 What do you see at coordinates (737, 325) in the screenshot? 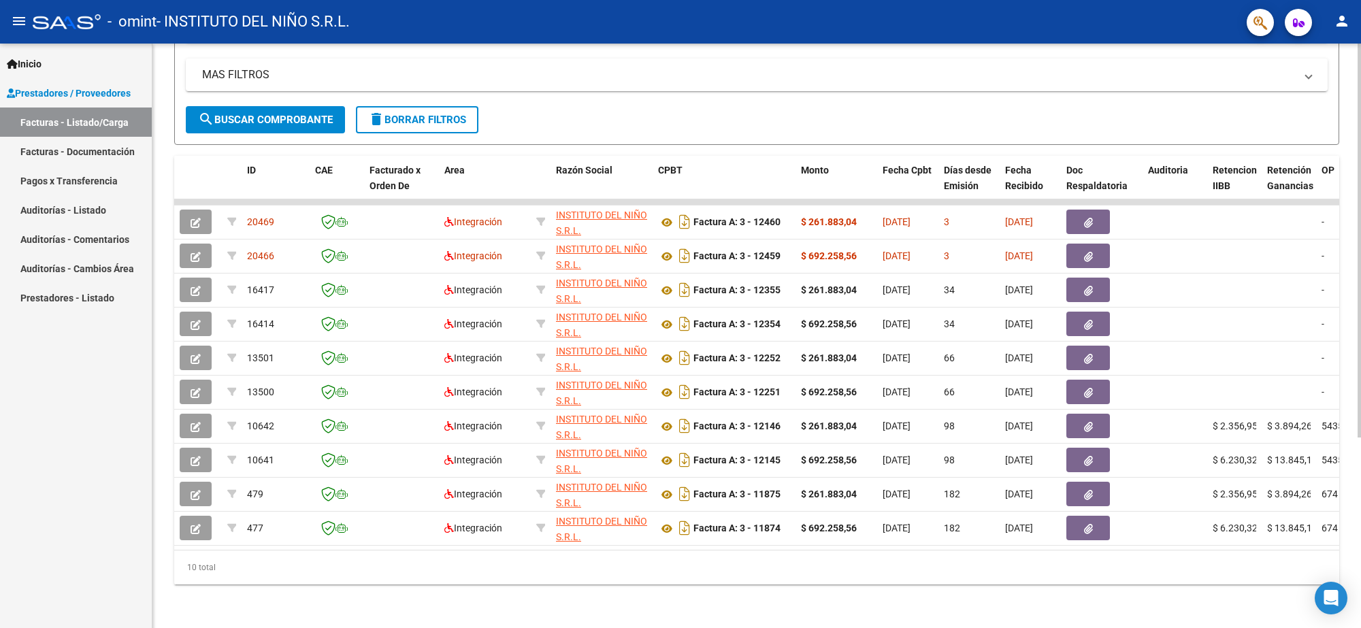
I see `strong: Factura A: 3 - 12354` at bounding box center [737, 325].